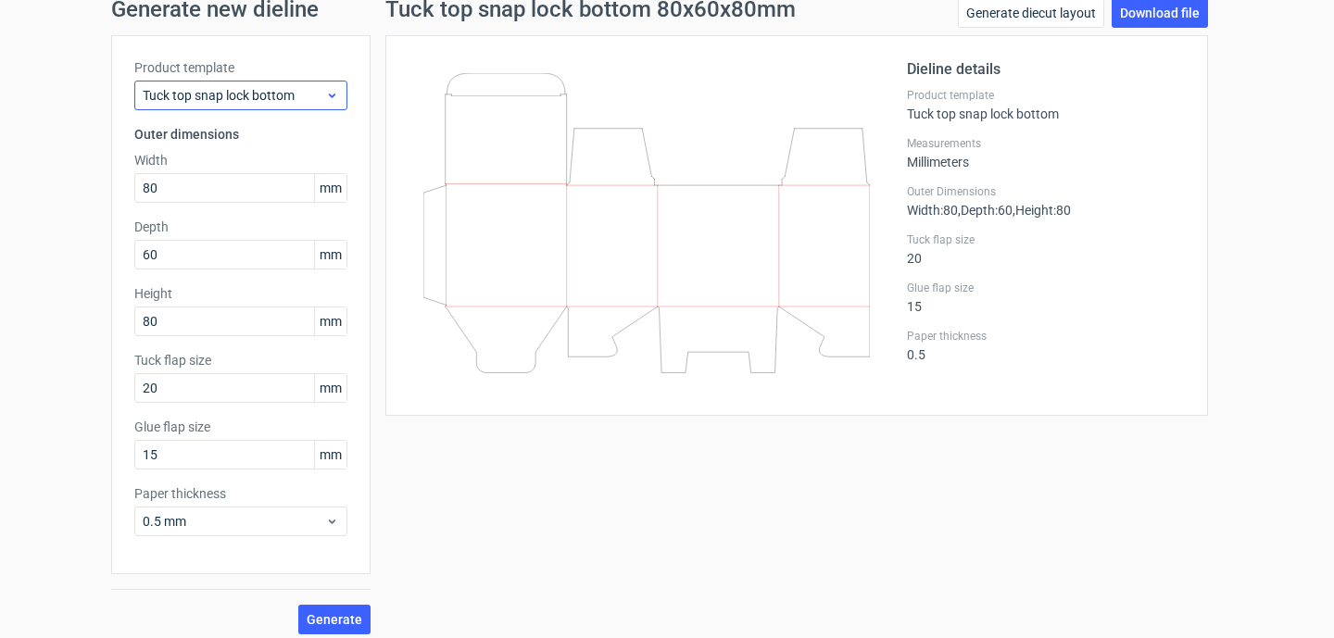  Describe the element at coordinates (233, 522) in the screenshot. I see `span: 0.5 mm` at that location.